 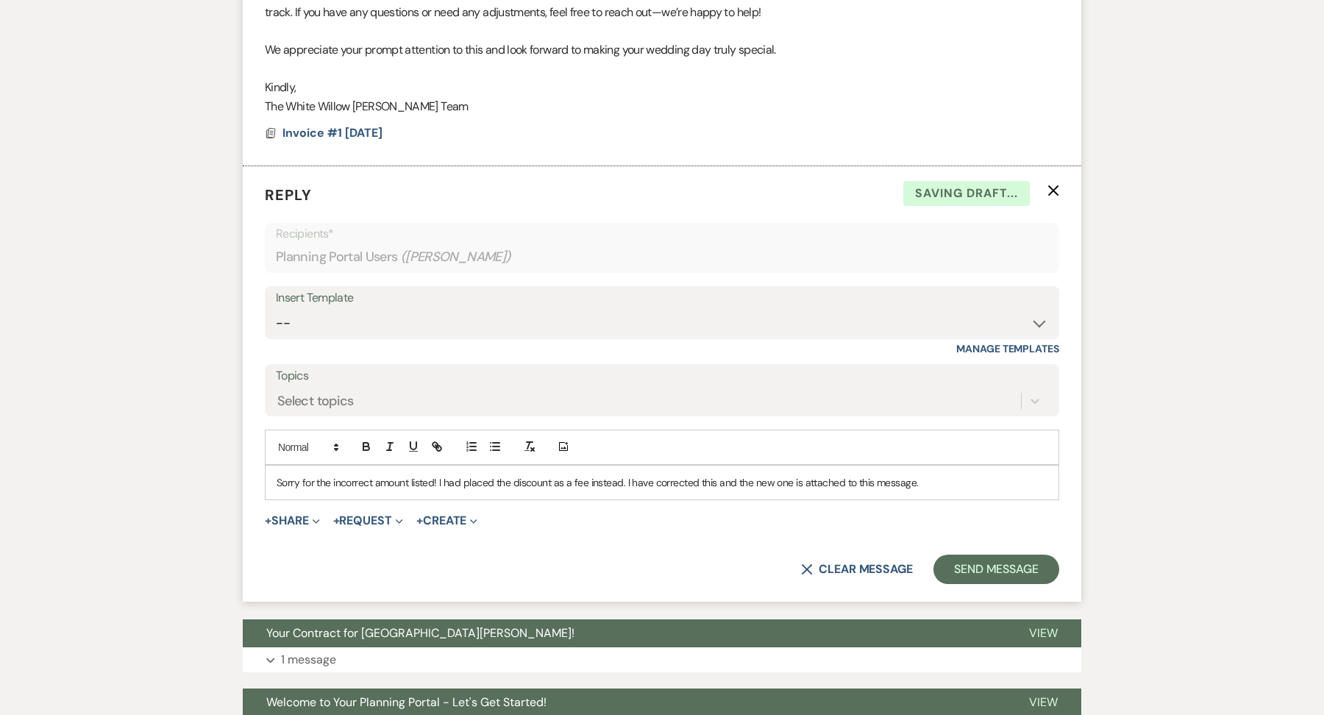 I want to click on p: Recipients*, so click(x=662, y=234).